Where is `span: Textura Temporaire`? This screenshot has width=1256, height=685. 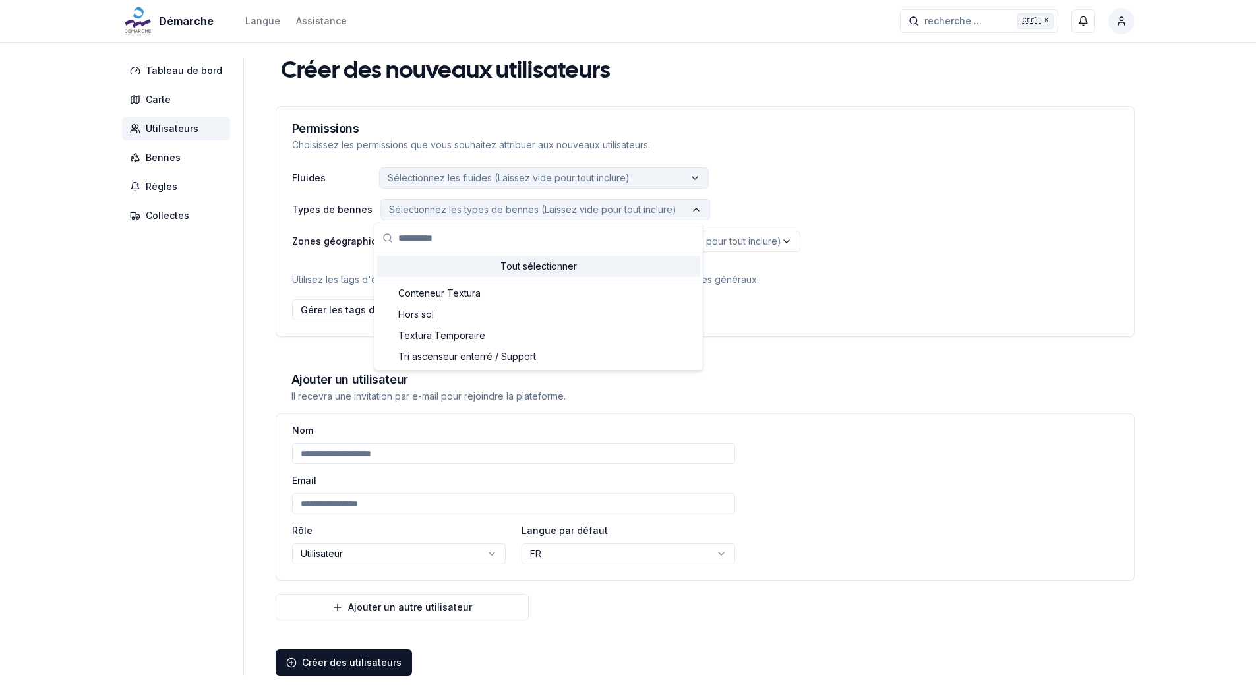 span: Textura Temporaire is located at coordinates (442, 336).